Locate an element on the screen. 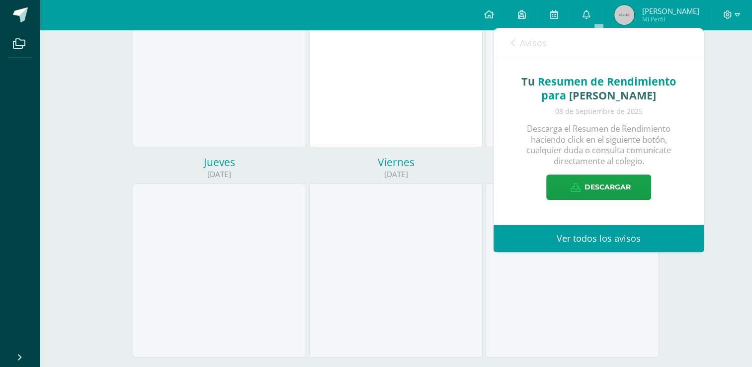 Image resolution: width=752 pixels, height=367 pixels. a: Ver todos los avisos is located at coordinates (598, 238).